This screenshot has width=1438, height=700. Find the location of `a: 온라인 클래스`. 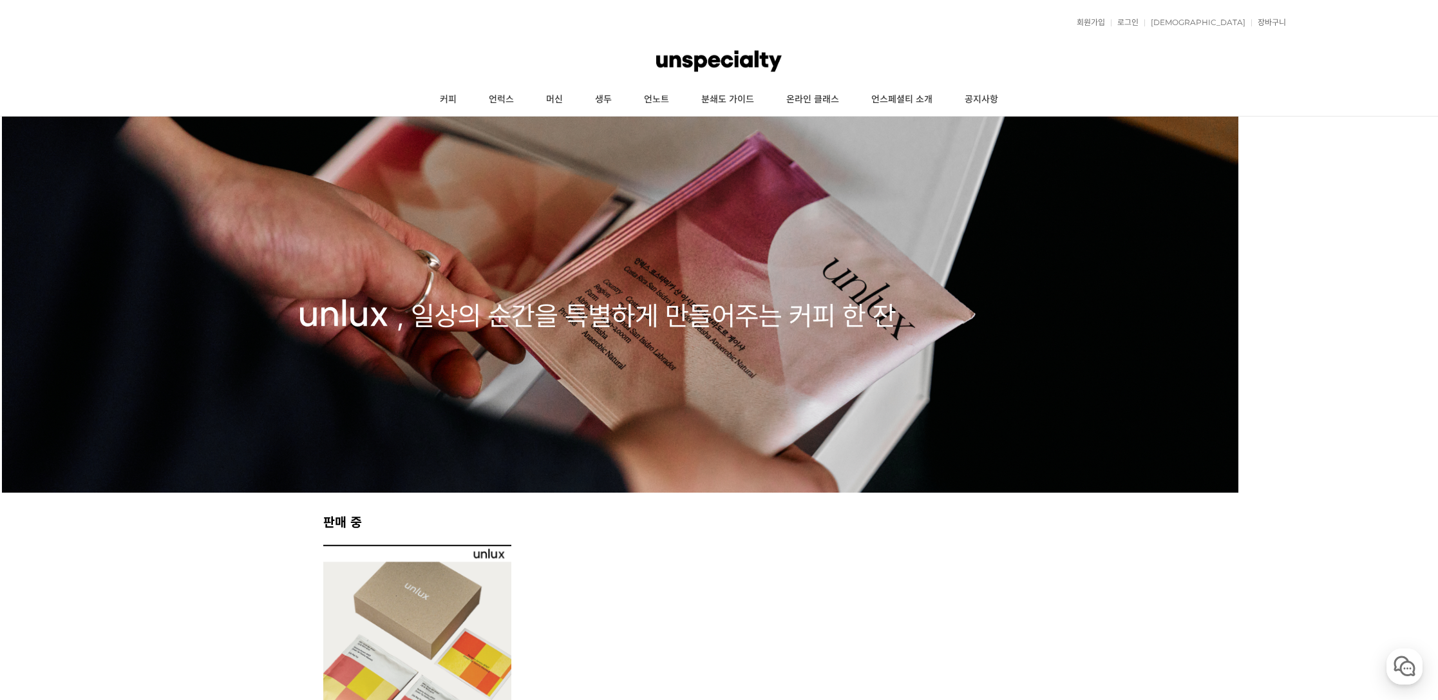

a: 온라인 클래스 is located at coordinates (813, 100).